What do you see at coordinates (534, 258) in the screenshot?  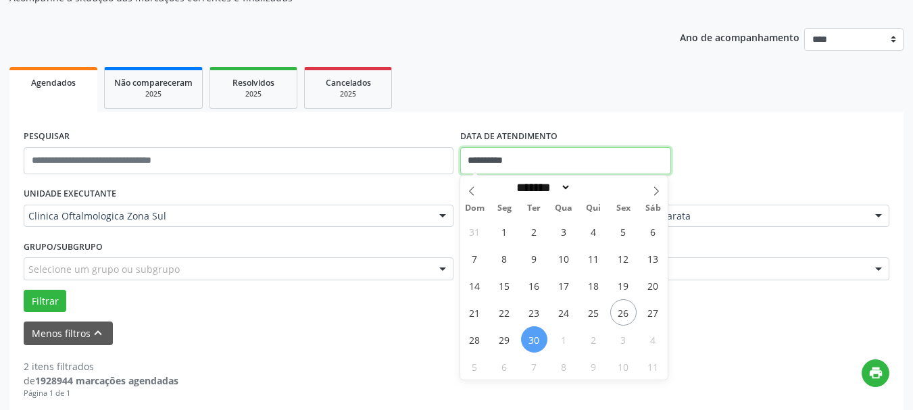 I see `span: Setembro 9, 2025` at bounding box center [534, 258].